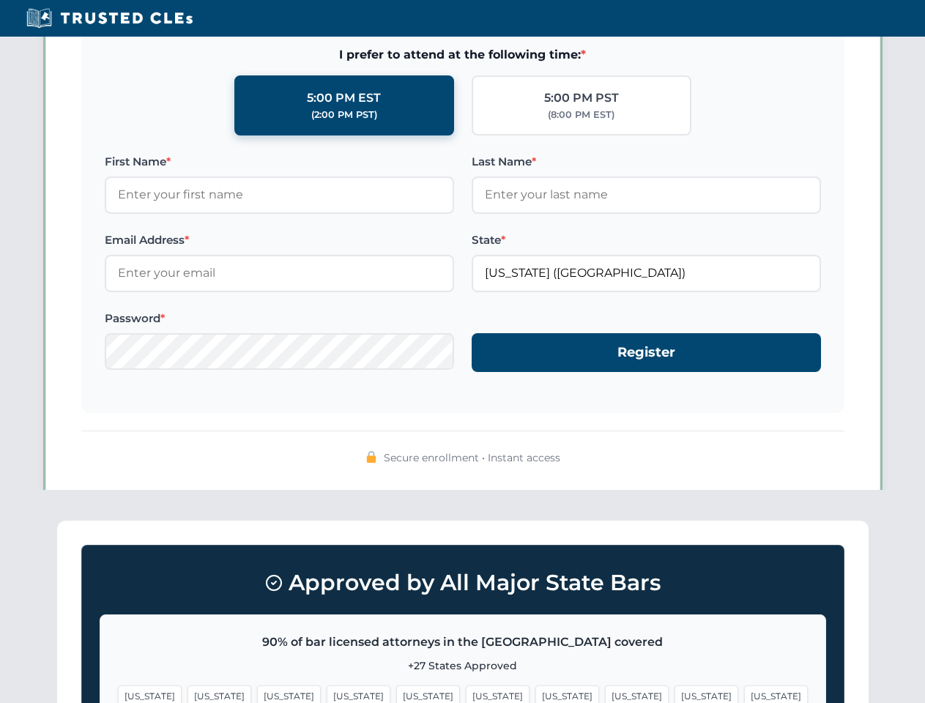  I want to click on label: Email Address, so click(279, 240).